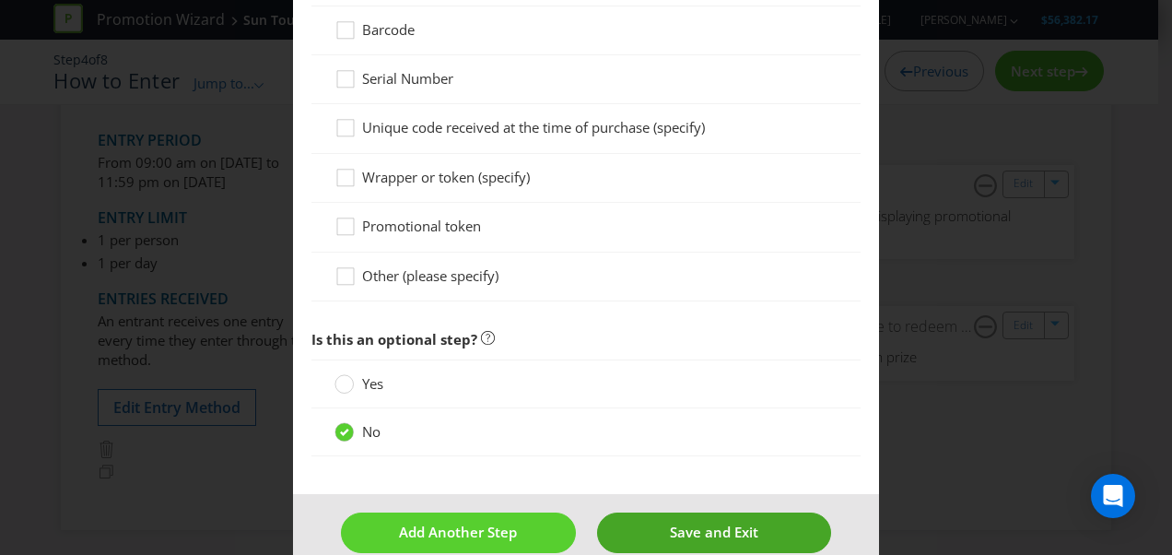 This screenshot has width=1172, height=555. Describe the element at coordinates (421, 226) in the screenshot. I see `span: Promotional token` at that location.